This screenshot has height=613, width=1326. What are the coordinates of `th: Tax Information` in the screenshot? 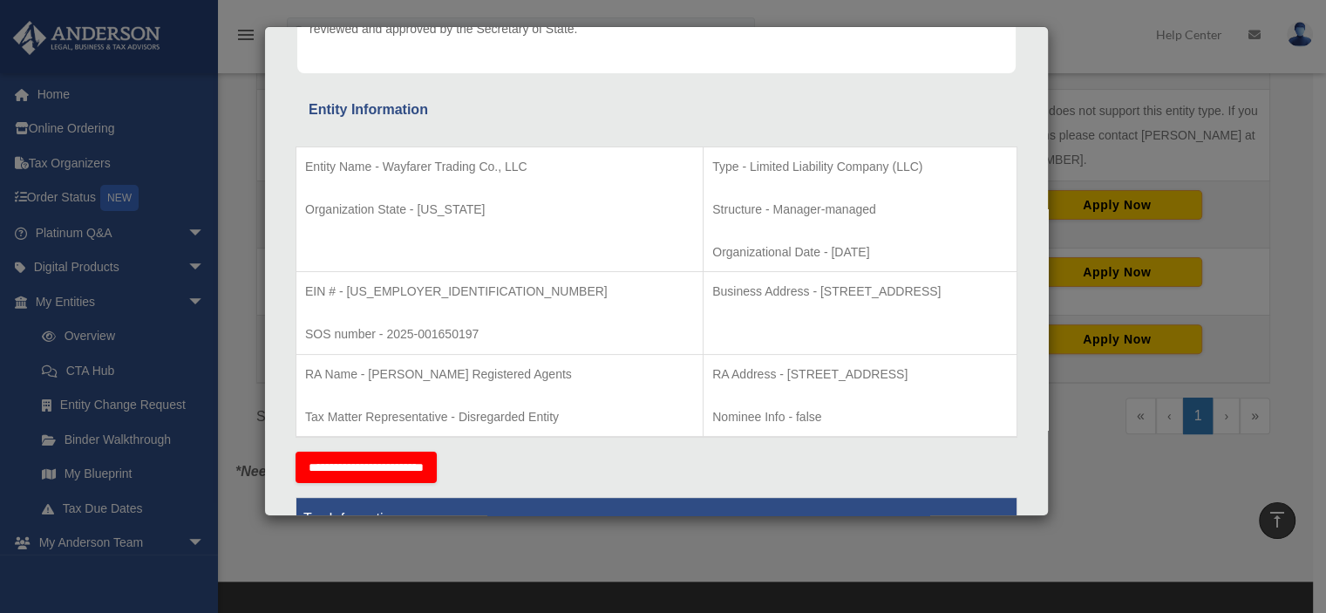 It's located at (657, 519).